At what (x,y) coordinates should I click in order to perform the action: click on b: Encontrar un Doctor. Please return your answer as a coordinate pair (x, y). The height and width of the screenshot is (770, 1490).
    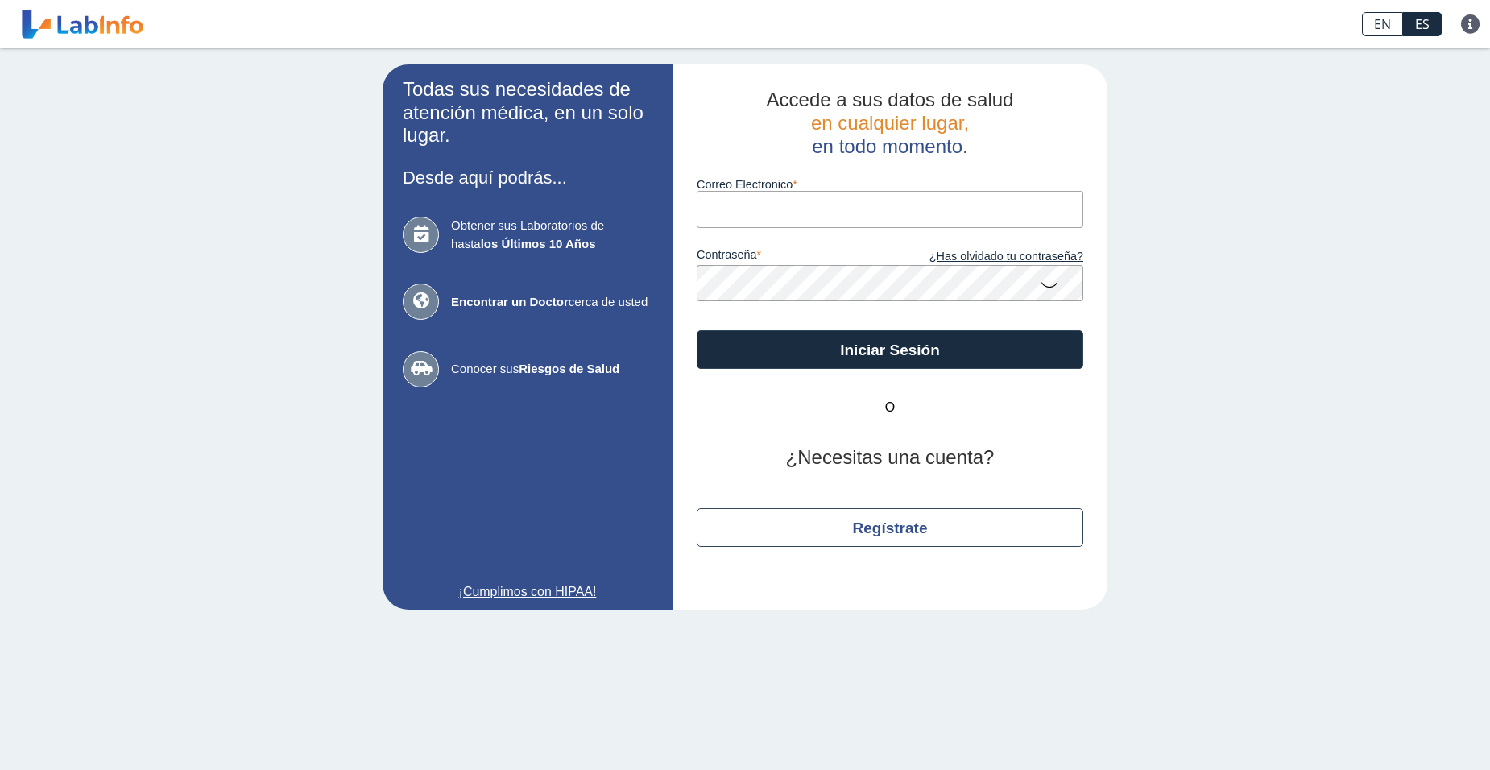
    Looking at the image, I should click on (510, 301).